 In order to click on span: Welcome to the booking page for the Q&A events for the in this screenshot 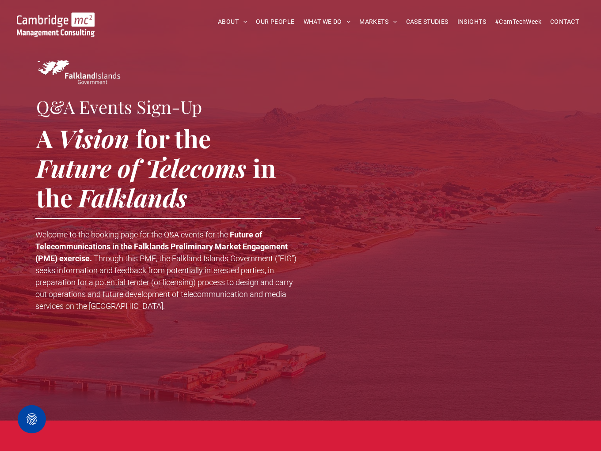, I will do `click(132, 234)`.